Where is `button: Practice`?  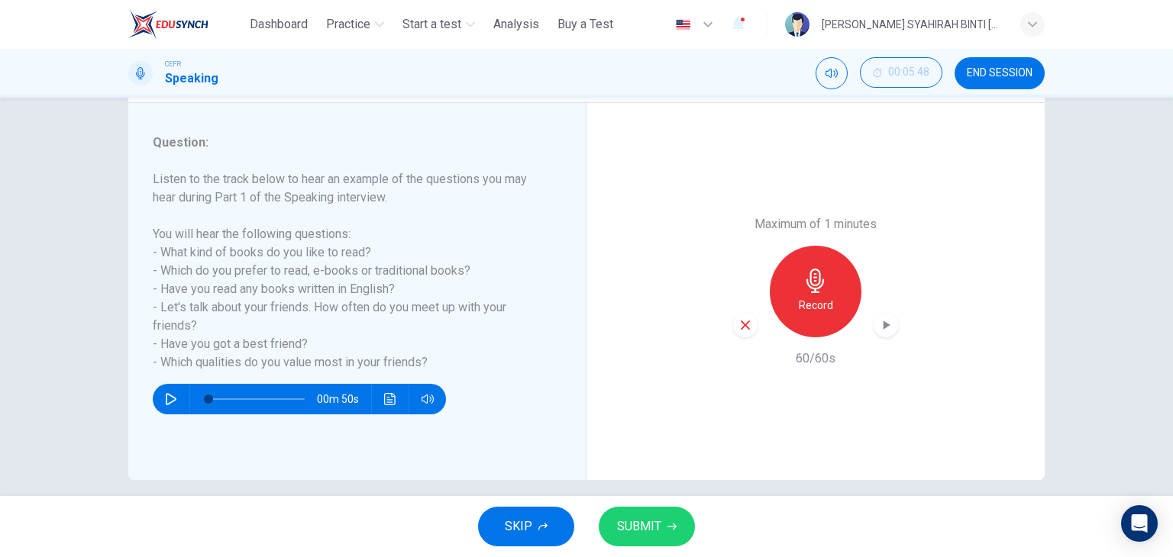
button: Practice is located at coordinates (355, 24).